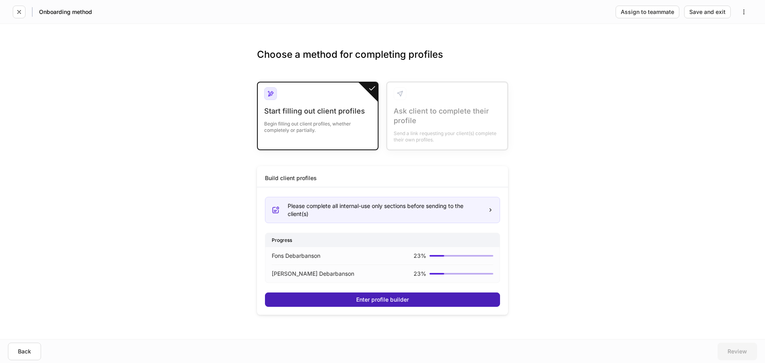 Image resolution: width=765 pixels, height=363 pixels. What do you see at coordinates (318, 111) in the screenshot?
I see `div: Start filling out client profiles` at bounding box center [318, 111].